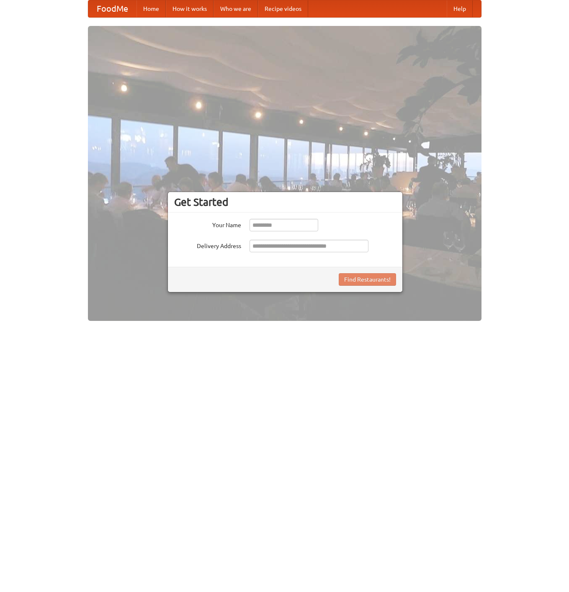  I want to click on a: FoodMe, so click(112, 9).